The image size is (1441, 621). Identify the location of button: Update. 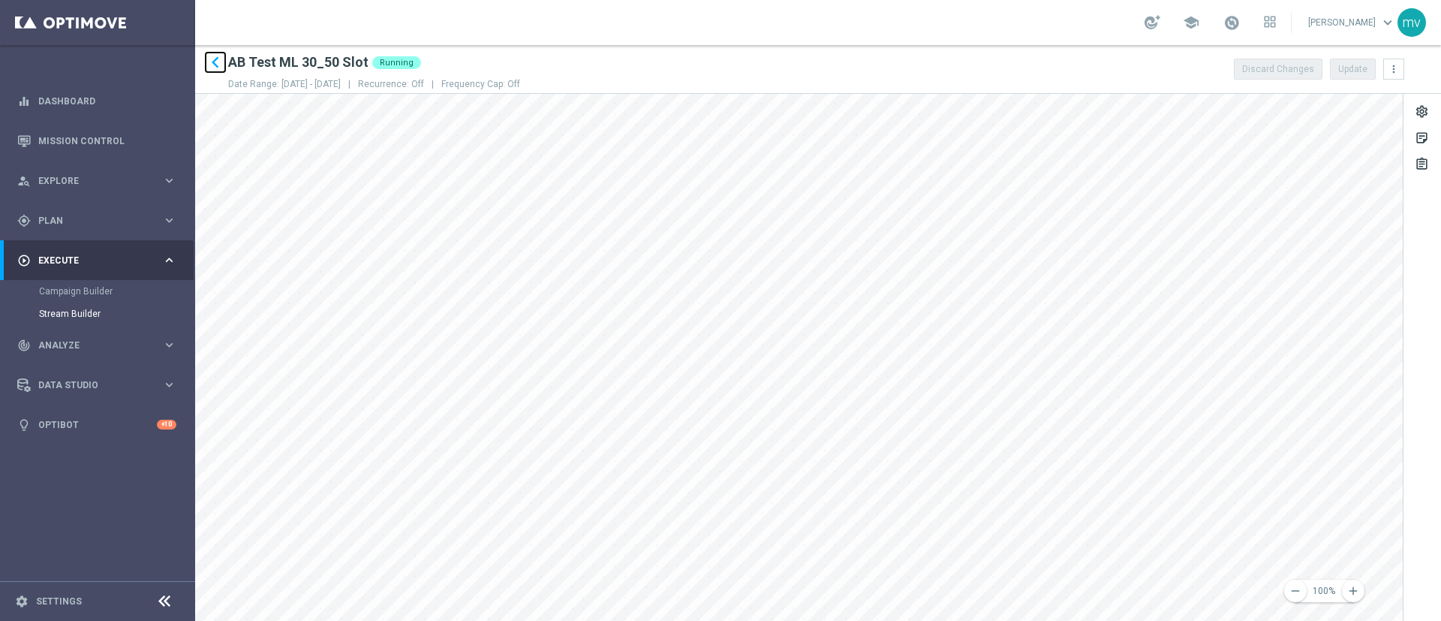
(1353, 69).